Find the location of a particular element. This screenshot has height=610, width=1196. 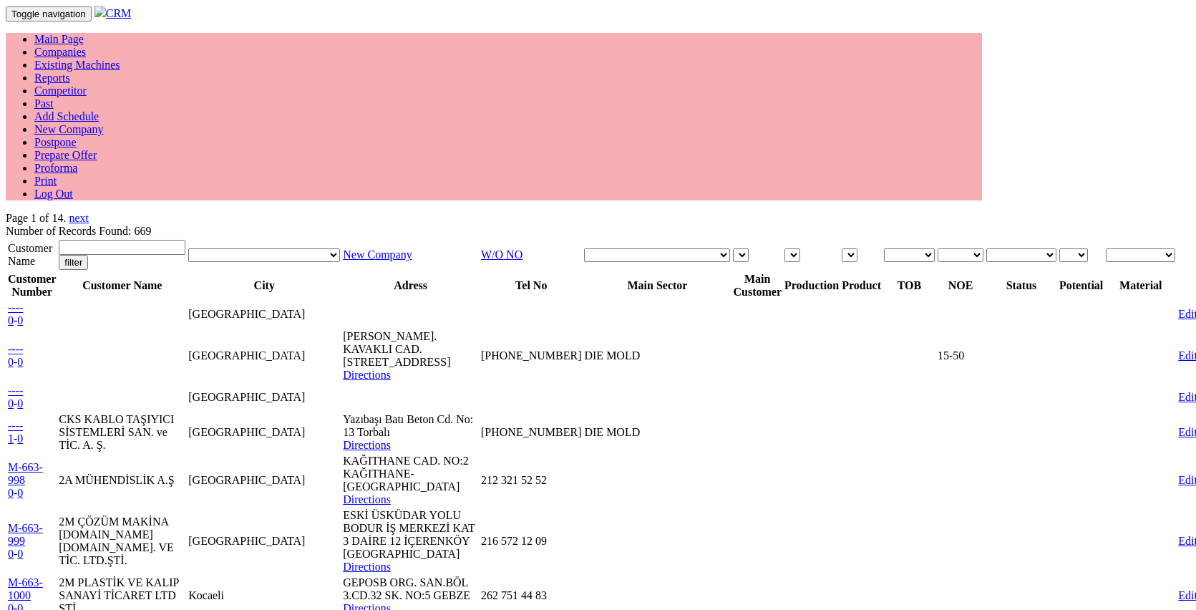

span: Page 1 of 14. is located at coordinates (36, 218).